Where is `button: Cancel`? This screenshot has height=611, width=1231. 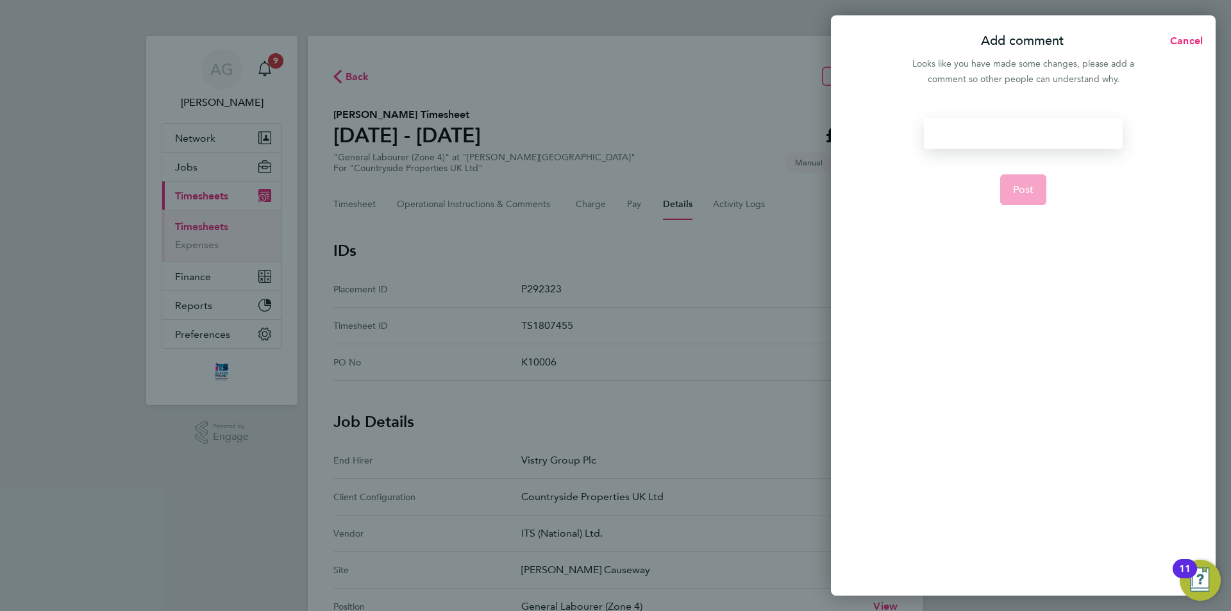 button: Cancel is located at coordinates (1182, 41).